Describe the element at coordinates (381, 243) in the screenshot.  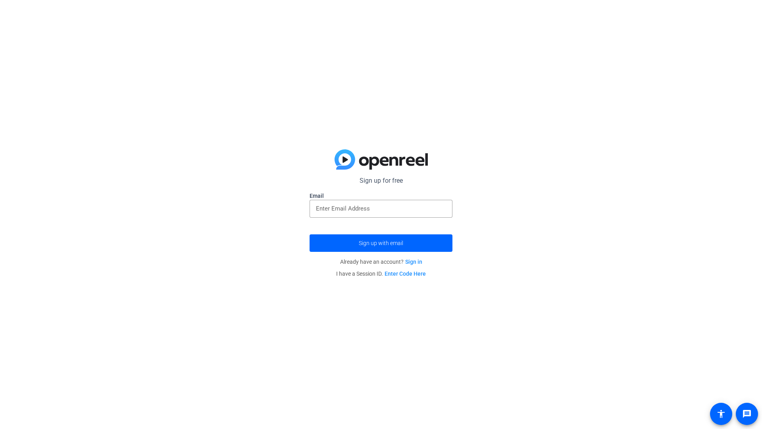
I see `button: Sign up with email` at that location.